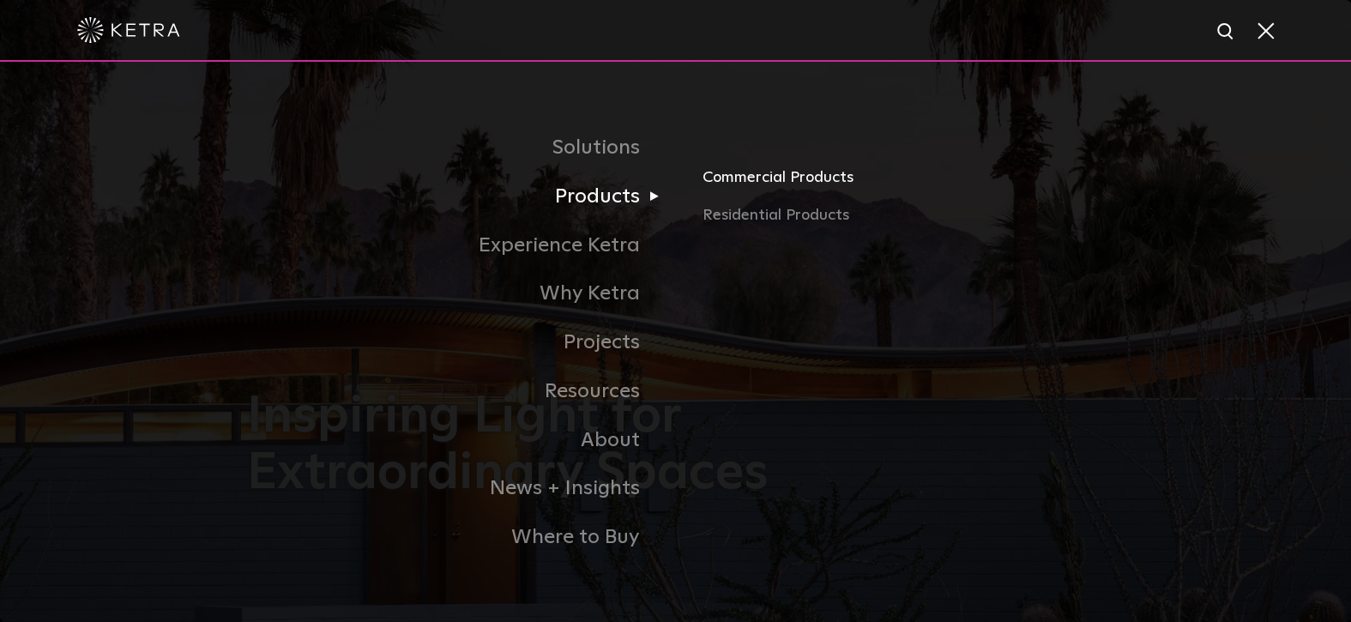  What do you see at coordinates (461, 196) in the screenshot?
I see `a: Products` at bounding box center [461, 196].